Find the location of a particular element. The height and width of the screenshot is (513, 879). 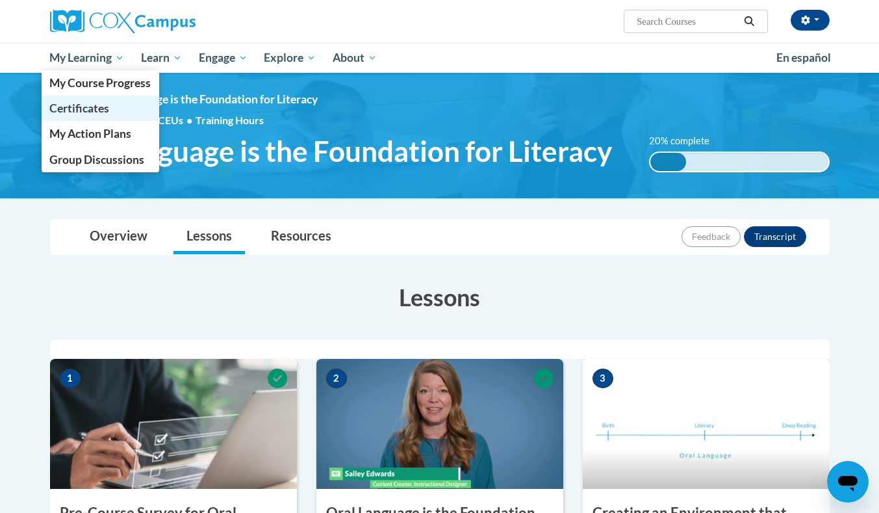

a: Group Discussions is located at coordinates (101, 159).